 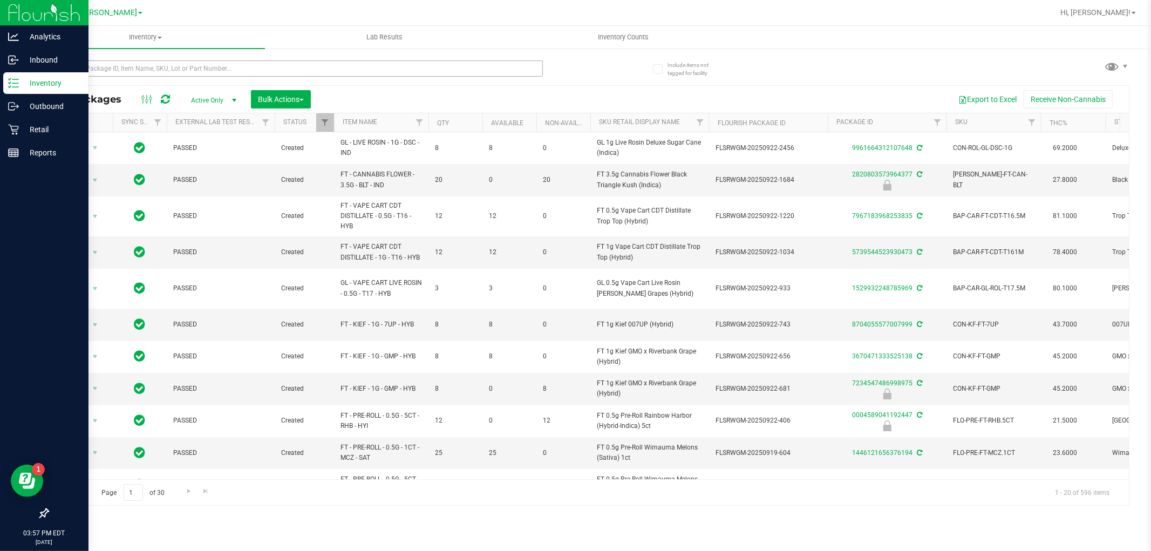 What do you see at coordinates (994, 288) in the screenshot?
I see `span: BAP-CAR-GL-ROL-T17.5M` at bounding box center [994, 288].